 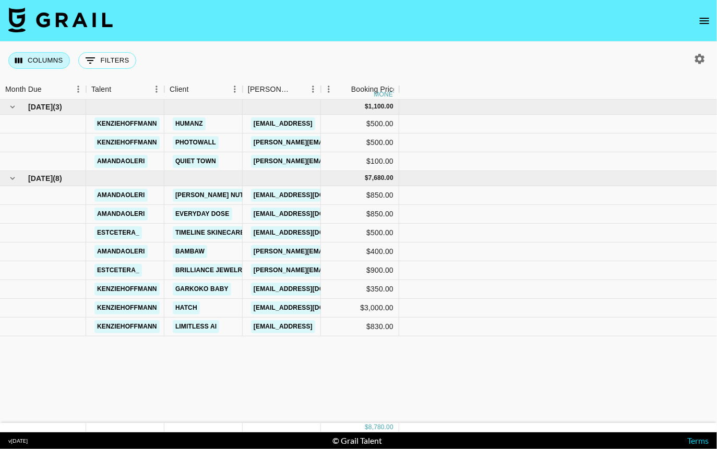 What do you see at coordinates (705, 21) in the screenshot?
I see `button: open drawer` at bounding box center [705, 21].